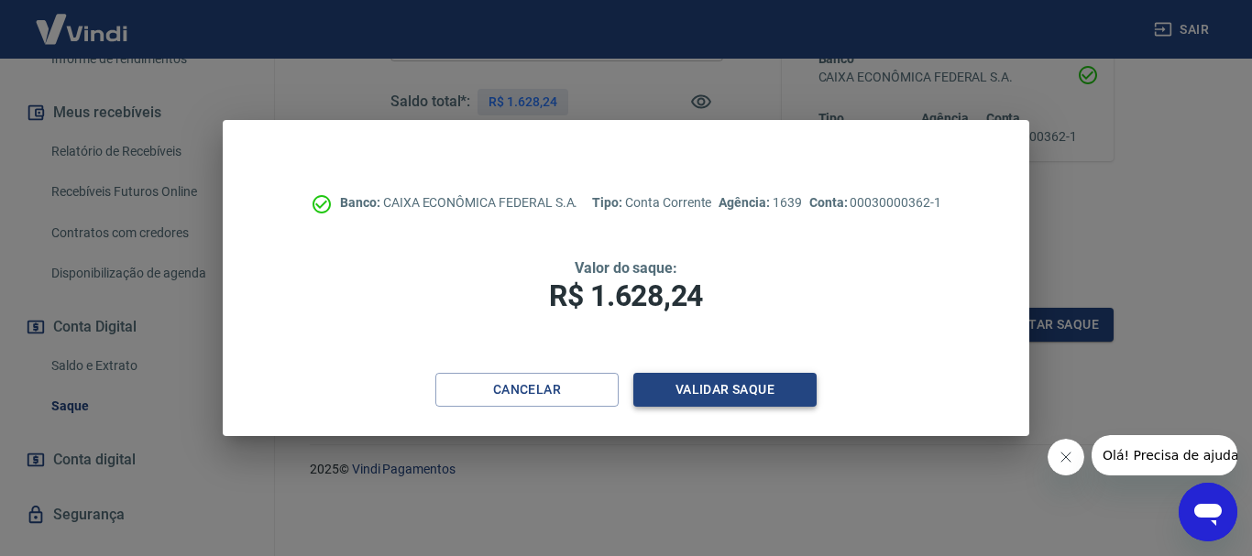 The width and height of the screenshot is (1252, 556). I want to click on span: Tipo:, so click(609, 203).